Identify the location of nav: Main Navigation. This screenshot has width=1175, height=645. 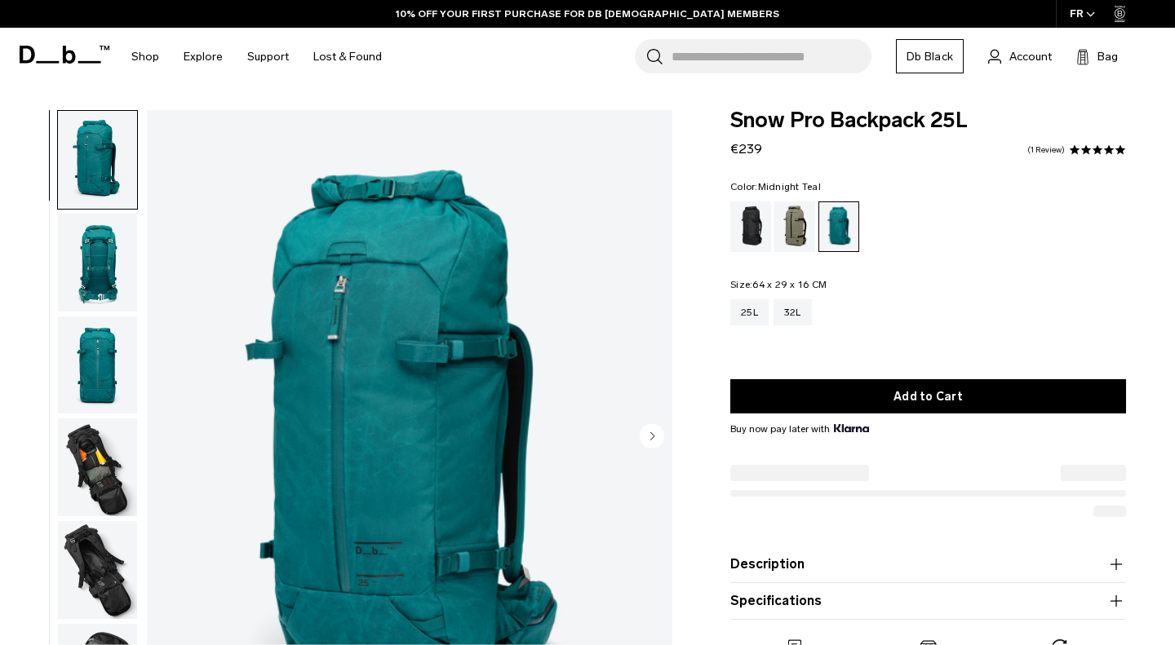
(256, 56).